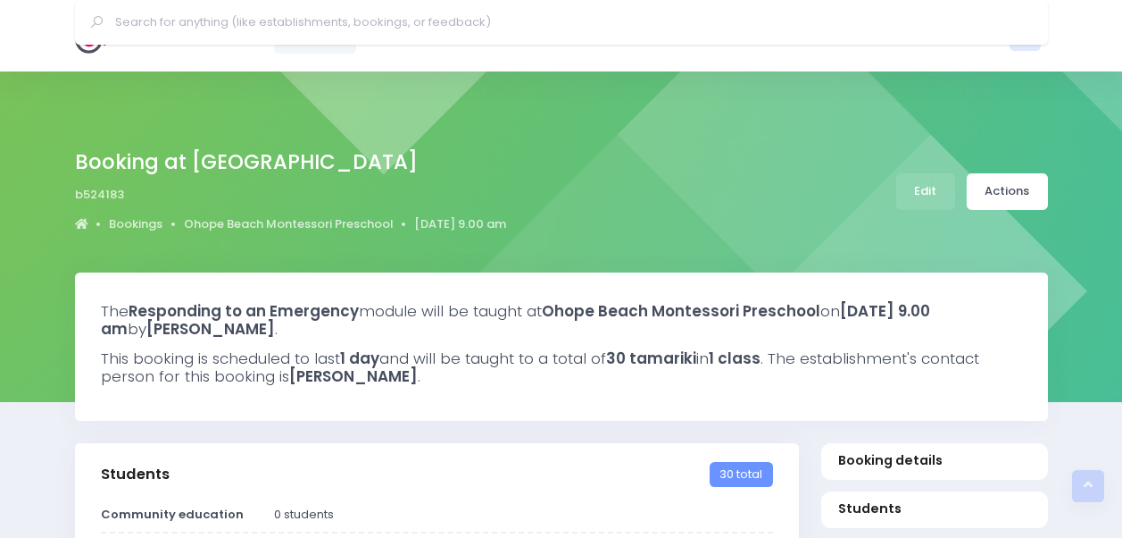 The height and width of the screenshot is (538, 1122). I want to click on h3: The module will be taught at on by ., so click(562, 320).